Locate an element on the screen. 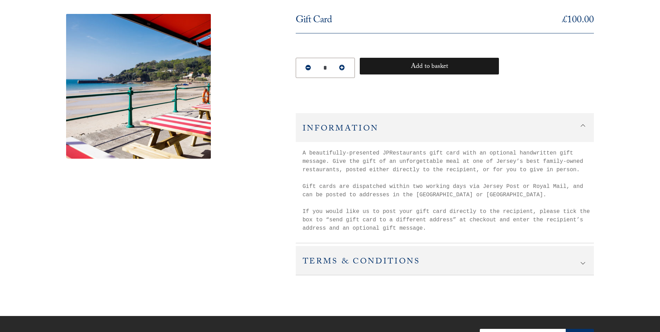 The width and height of the screenshot is (660, 332). h2: Information is located at coordinates (445, 127).